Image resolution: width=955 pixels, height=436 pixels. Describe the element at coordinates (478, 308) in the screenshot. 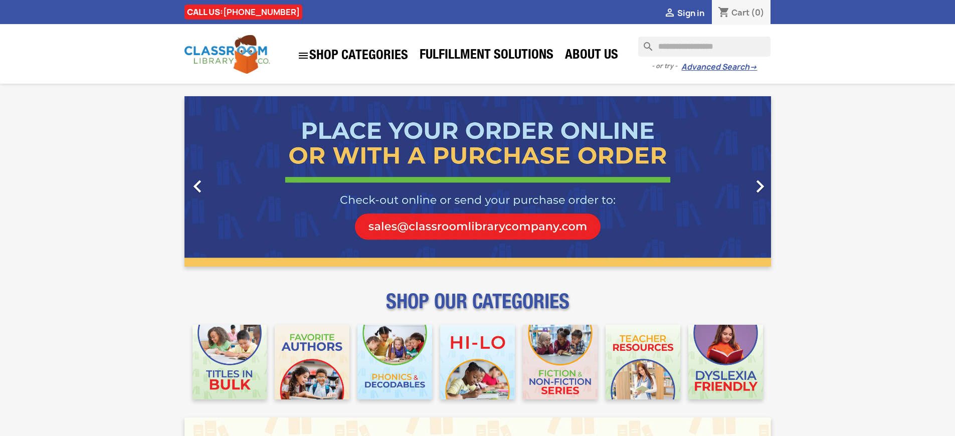

I see `p: SHOP OUR CATEGORIES` at that location.